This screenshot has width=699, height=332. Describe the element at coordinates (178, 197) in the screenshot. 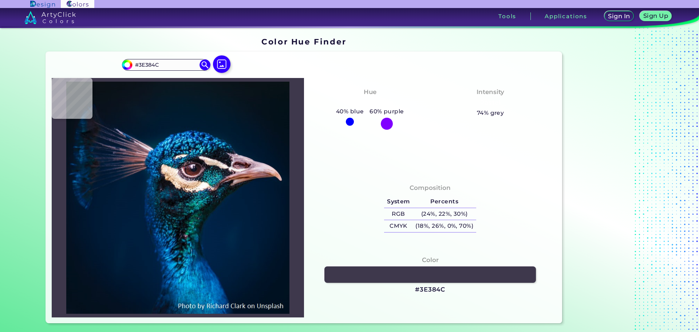

I see `img: img_pavlin.jpg` at that location.